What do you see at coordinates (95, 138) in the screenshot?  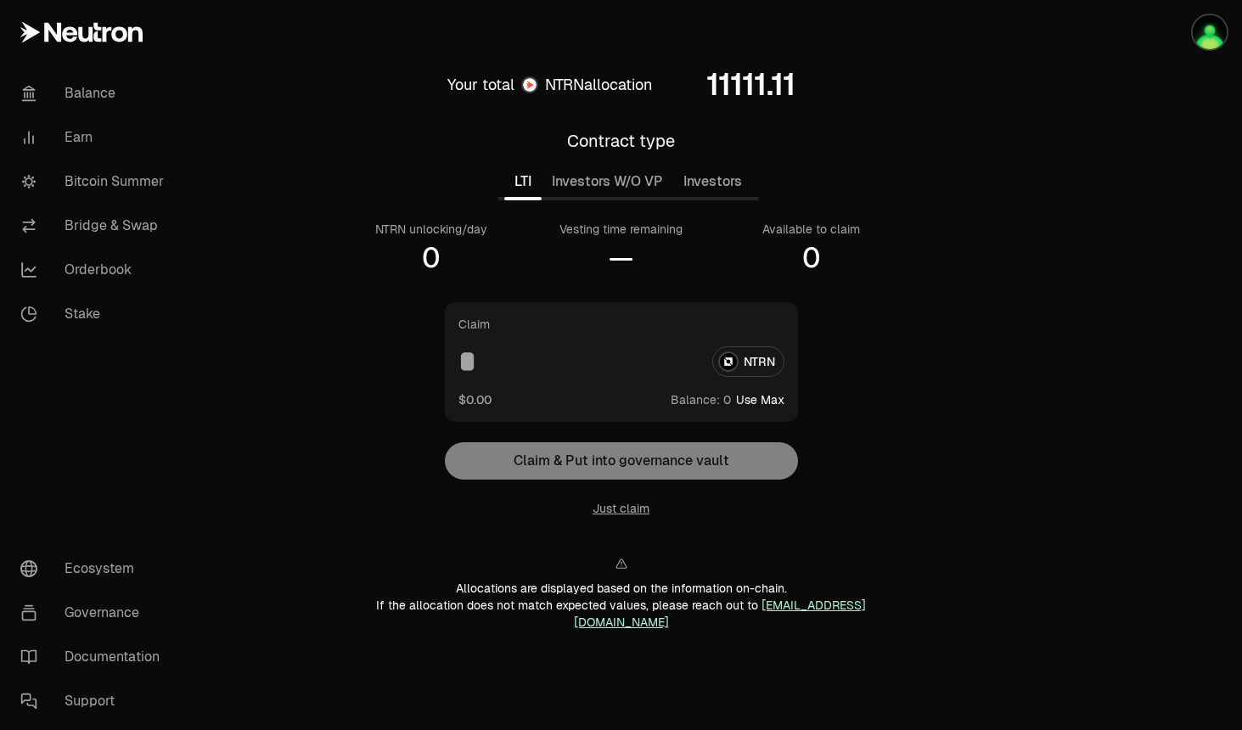 I see `a: Earn` at bounding box center [95, 138].